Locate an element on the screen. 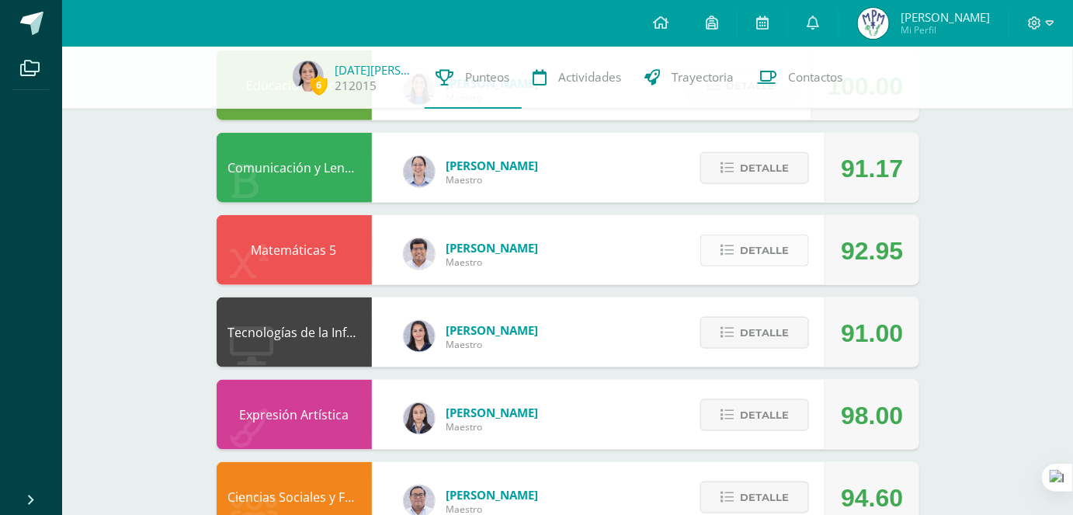  img: 01ec045deed16b978cfcd964fb0d0c55.png is located at coordinates (419, 254).